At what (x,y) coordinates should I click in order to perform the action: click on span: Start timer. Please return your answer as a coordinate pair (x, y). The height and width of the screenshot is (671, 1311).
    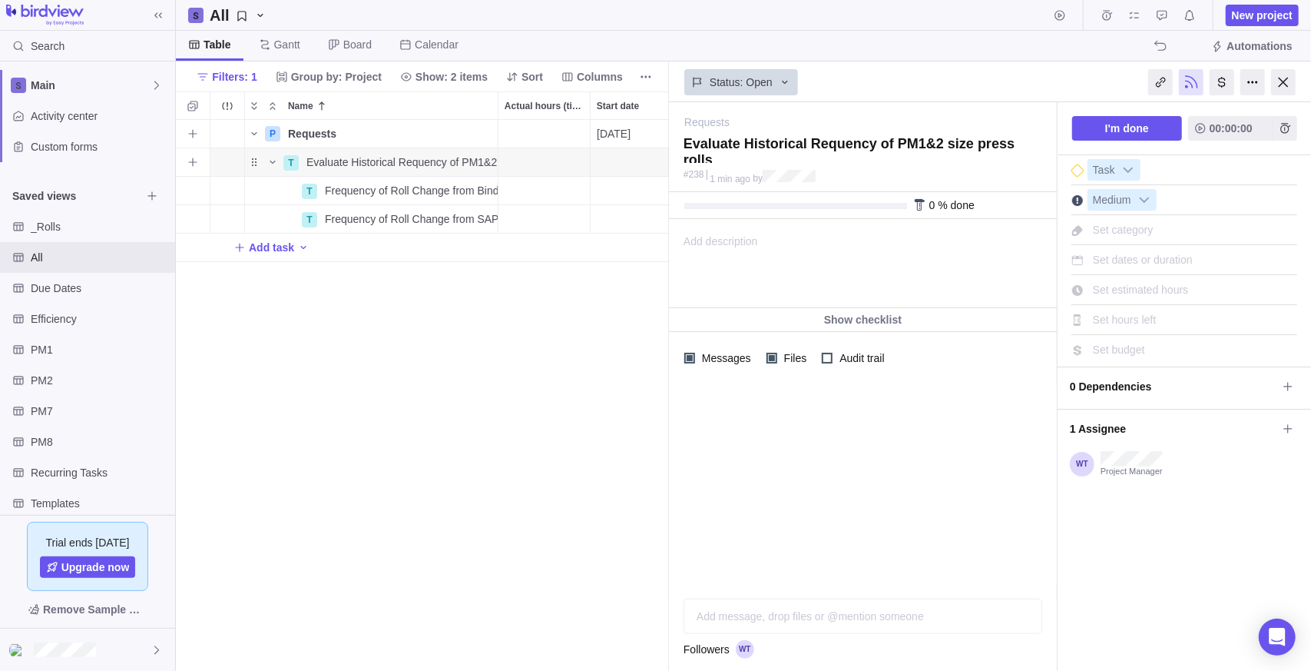
    Looking at the image, I should click on (1060, 15).